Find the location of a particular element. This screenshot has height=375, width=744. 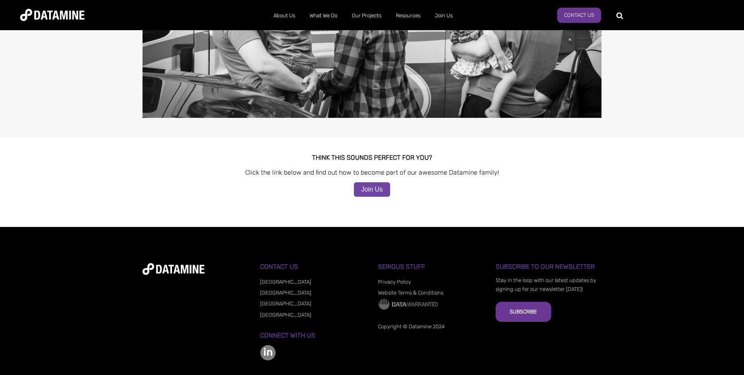

button: Subscribe is located at coordinates (524, 312).